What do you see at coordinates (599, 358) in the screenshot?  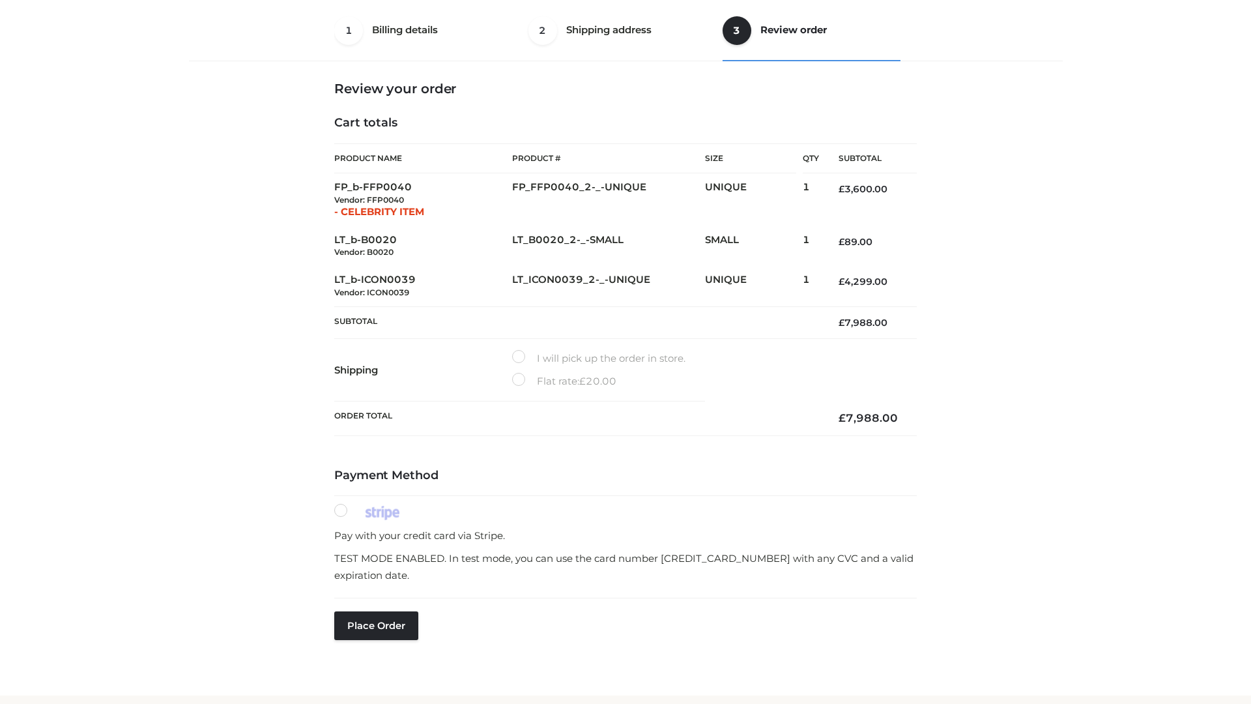 I see `label: I will pick up the order in store.` at bounding box center [599, 358].